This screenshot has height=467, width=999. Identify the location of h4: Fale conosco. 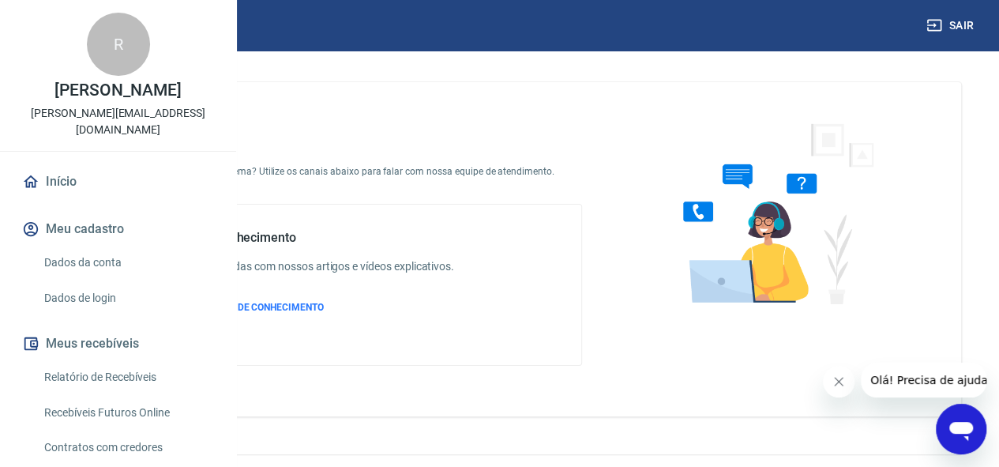
(335, 142).